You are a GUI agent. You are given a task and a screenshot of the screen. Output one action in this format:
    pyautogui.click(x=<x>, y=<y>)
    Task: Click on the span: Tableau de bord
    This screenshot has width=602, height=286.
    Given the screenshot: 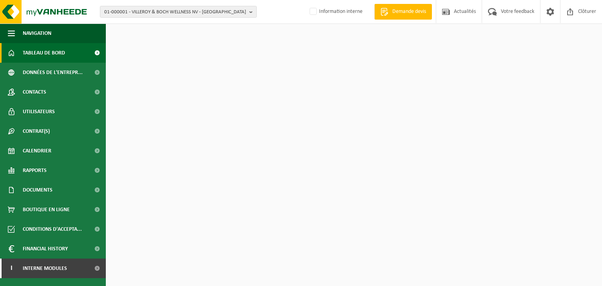 What is the action you would take?
    pyautogui.click(x=44, y=53)
    